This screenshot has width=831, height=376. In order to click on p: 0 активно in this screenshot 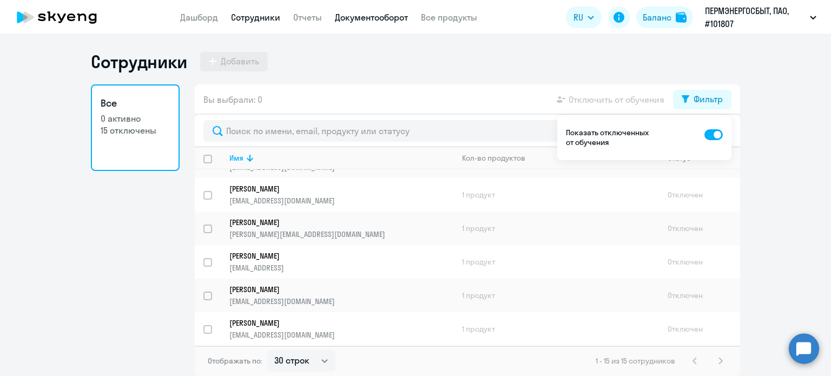, I will do `click(135, 119)`.